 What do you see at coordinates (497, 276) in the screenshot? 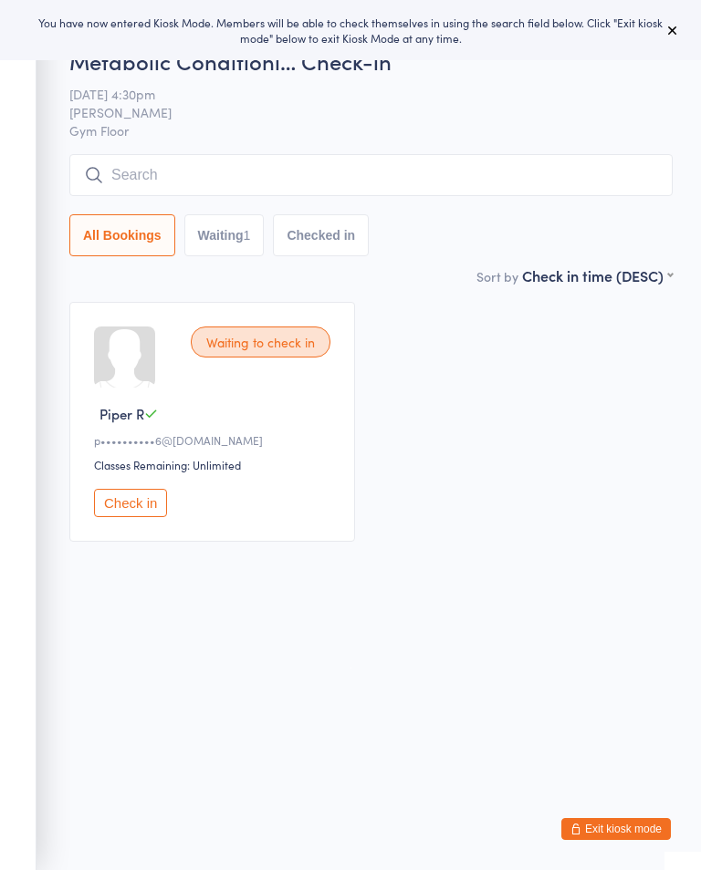
I see `label: Sort by` at bounding box center [497, 276].